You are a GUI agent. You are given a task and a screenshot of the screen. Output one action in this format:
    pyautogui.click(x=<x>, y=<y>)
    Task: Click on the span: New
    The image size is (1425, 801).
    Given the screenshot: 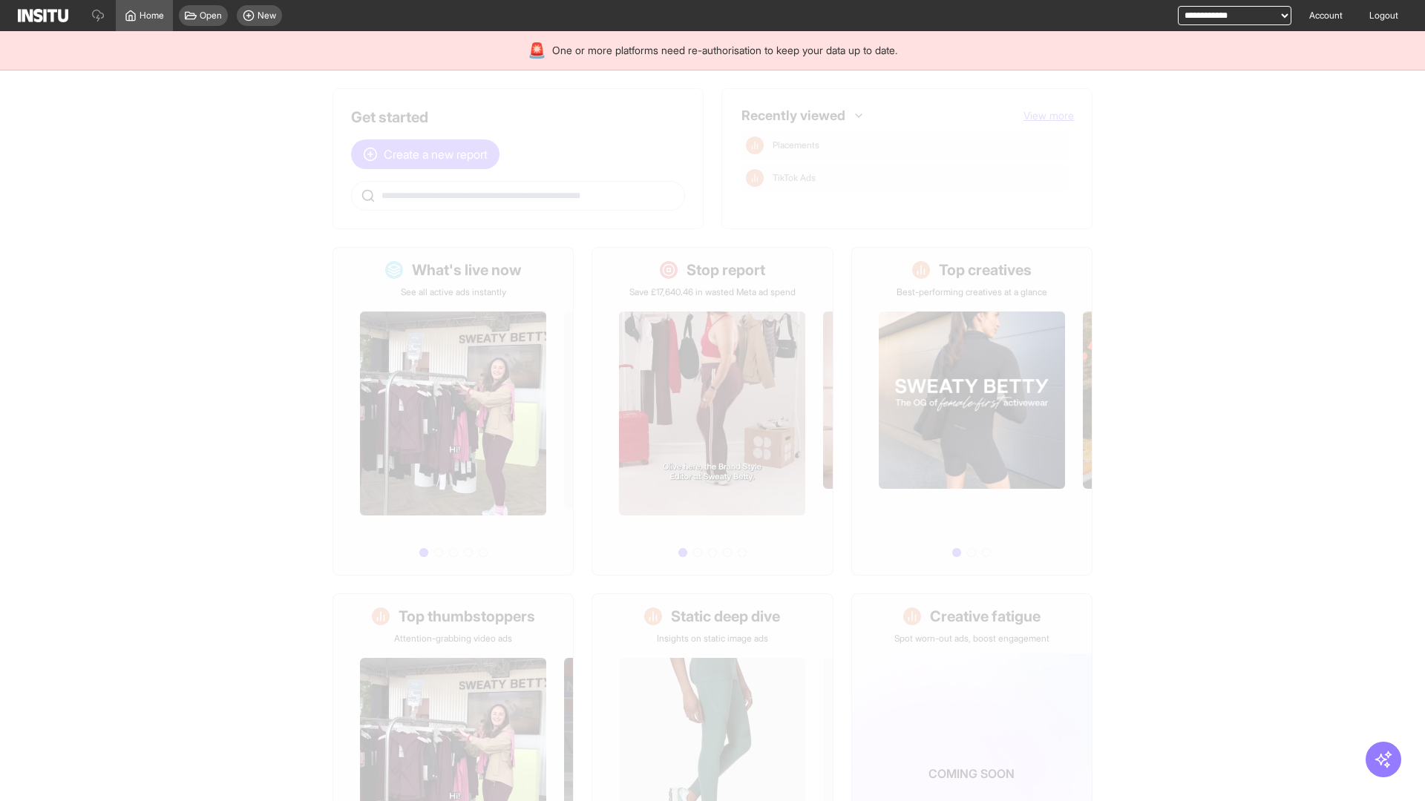 What is the action you would take?
    pyautogui.click(x=266, y=16)
    